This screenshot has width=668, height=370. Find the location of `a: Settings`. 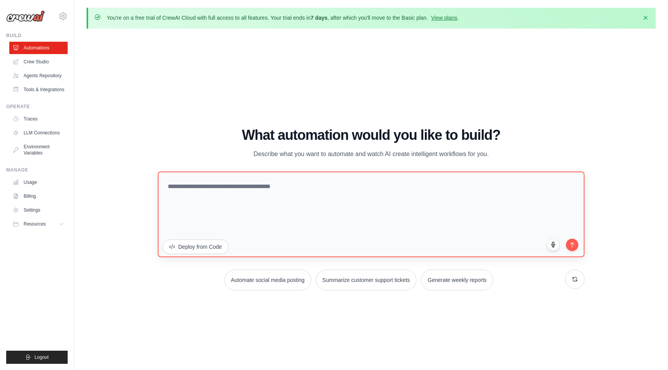

a: Settings is located at coordinates (38, 210).